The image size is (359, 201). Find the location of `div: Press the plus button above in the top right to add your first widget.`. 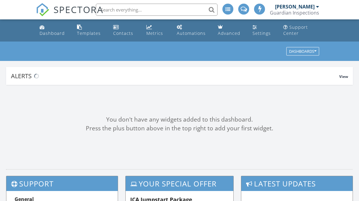

div: Press the plus button above in the top right to add your first widget. is located at coordinates (179, 129).